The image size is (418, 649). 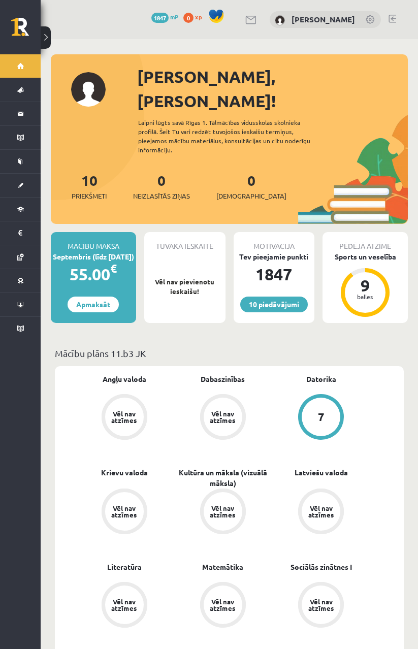 What do you see at coordinates (89, 186) in the screenshot?
I see `a: 10Priekšmeti` at bounding box center [89, 186].